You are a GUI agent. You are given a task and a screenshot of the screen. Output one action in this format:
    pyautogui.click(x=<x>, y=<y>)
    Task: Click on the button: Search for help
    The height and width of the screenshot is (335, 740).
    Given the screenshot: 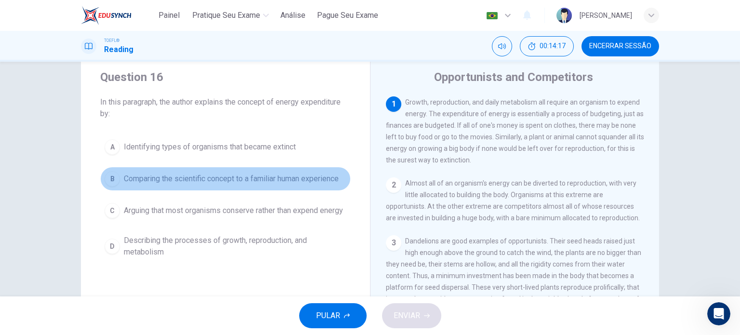 What is the action you would take?
    pyautogui.click(x=96, y=218)
    